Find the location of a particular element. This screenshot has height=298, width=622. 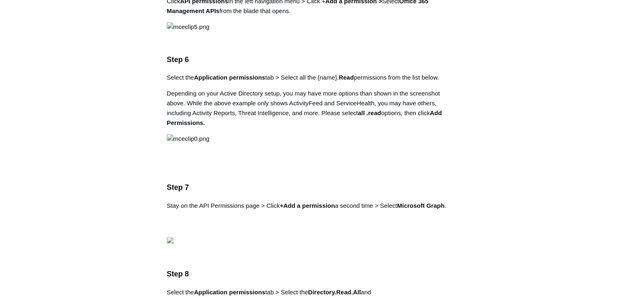

h3: Step 6 is located at coordinates (311, 60).